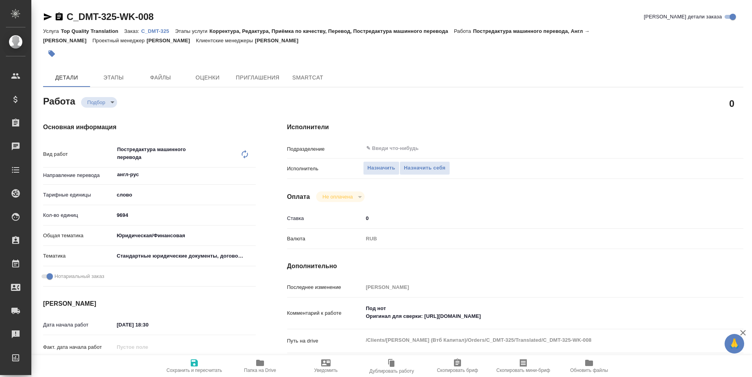 The height and width of the screenshot is (377, 752). Describe the element at coordinates (523, 371) in the screenshot. I see `span: Скопировать мини-бриф` at that location.